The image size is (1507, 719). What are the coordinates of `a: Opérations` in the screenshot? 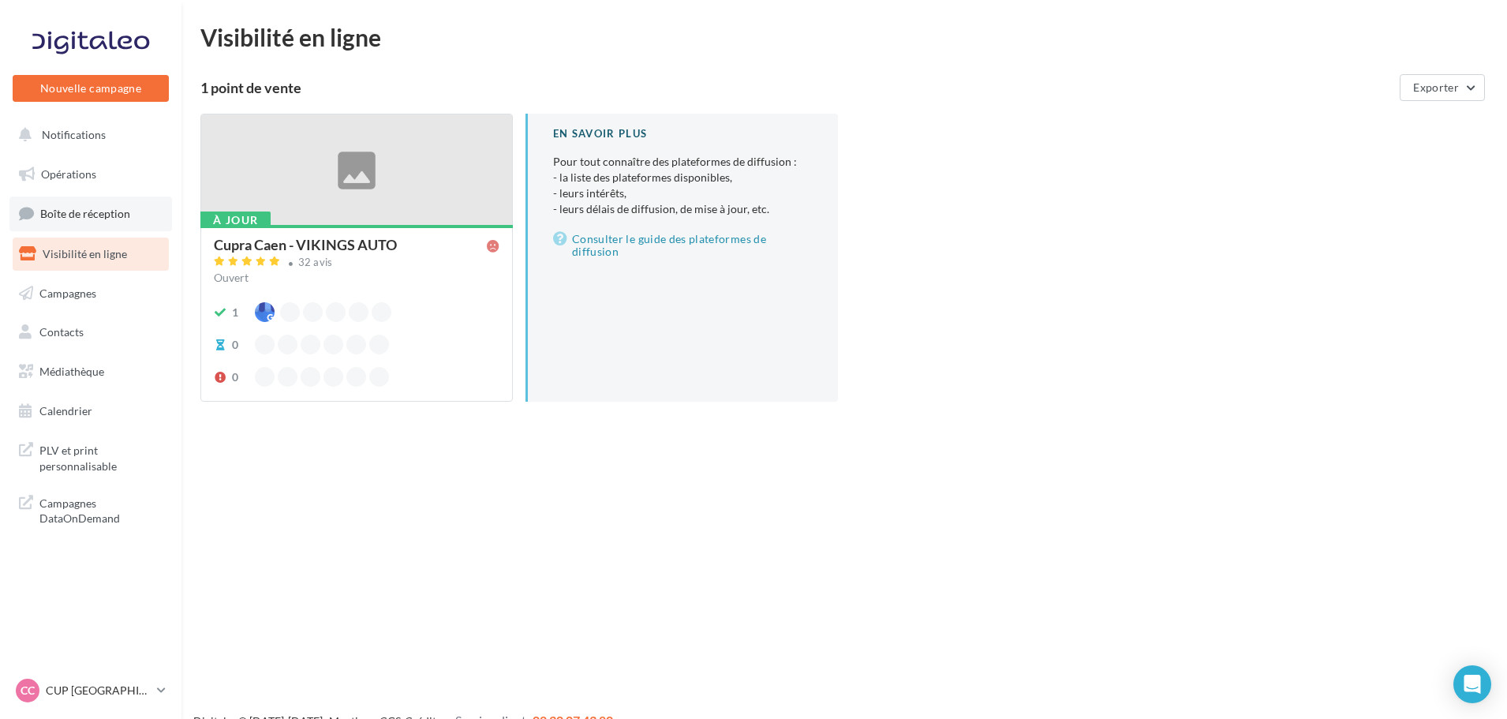 It's located at (91, 174).